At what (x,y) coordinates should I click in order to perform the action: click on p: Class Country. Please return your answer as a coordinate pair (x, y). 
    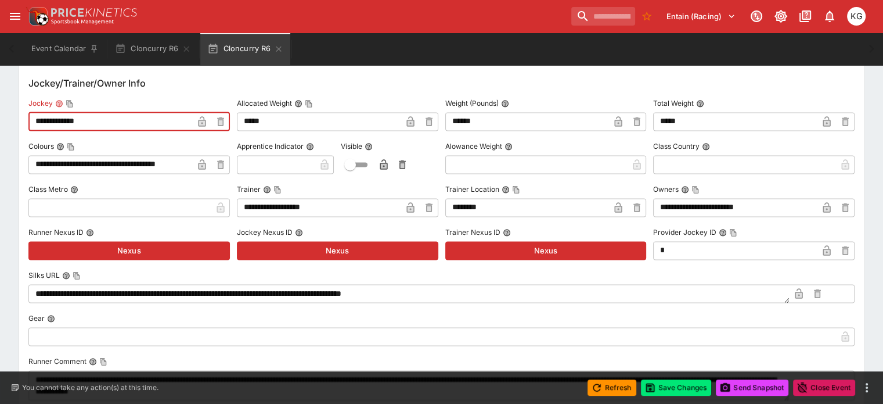
    Looking at the image, I should click on (676, 146).